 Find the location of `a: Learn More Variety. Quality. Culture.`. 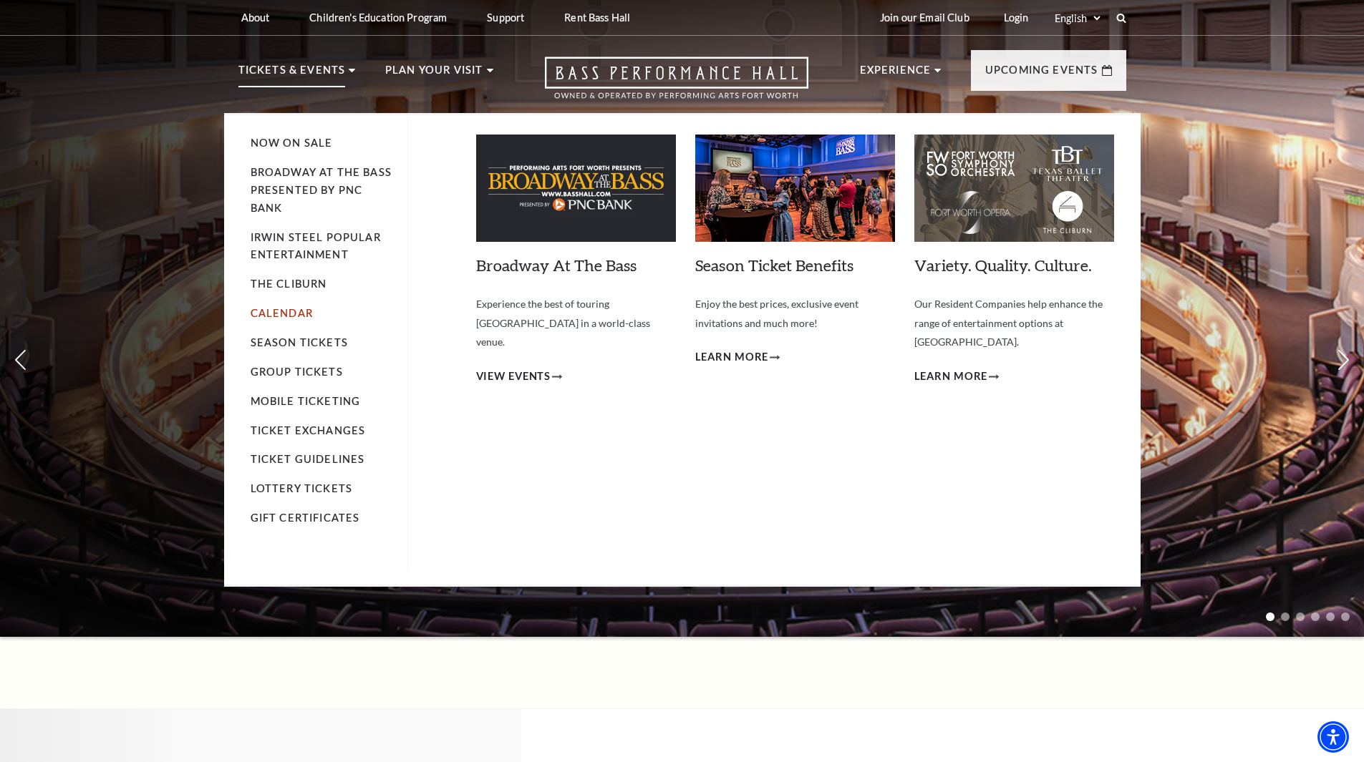

a: Learn More Variety. Quality. Culture. is located at coordinates (956, 377).